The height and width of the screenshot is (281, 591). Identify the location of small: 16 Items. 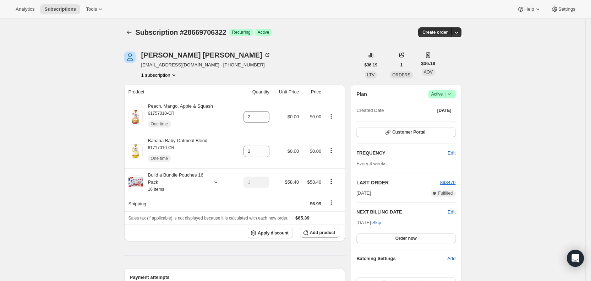
(156, 189).